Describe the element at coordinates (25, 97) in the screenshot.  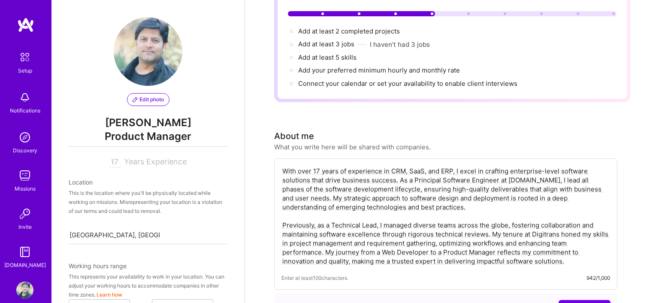
I see `img: bell` at that location.